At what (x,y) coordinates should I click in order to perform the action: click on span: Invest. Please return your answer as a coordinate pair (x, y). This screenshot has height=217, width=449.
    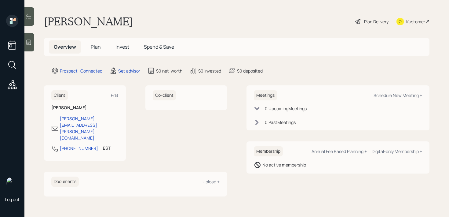
    Looking at the image, I should click on (122, 47).